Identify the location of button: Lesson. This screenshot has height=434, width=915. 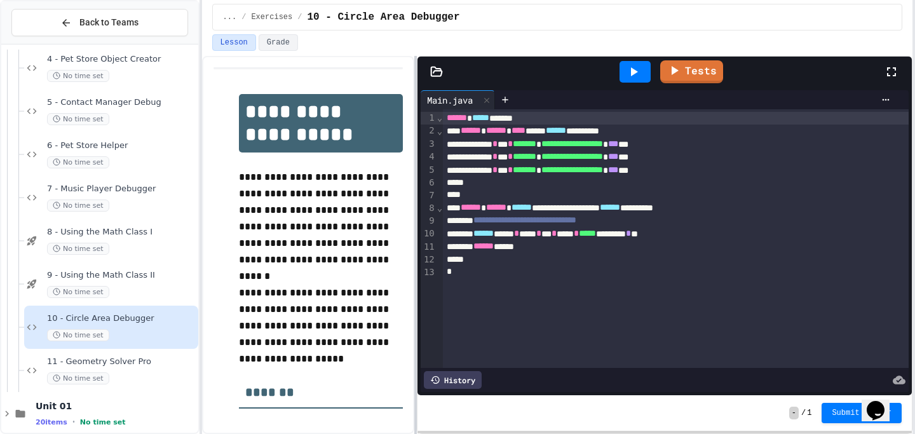
(234, 43).